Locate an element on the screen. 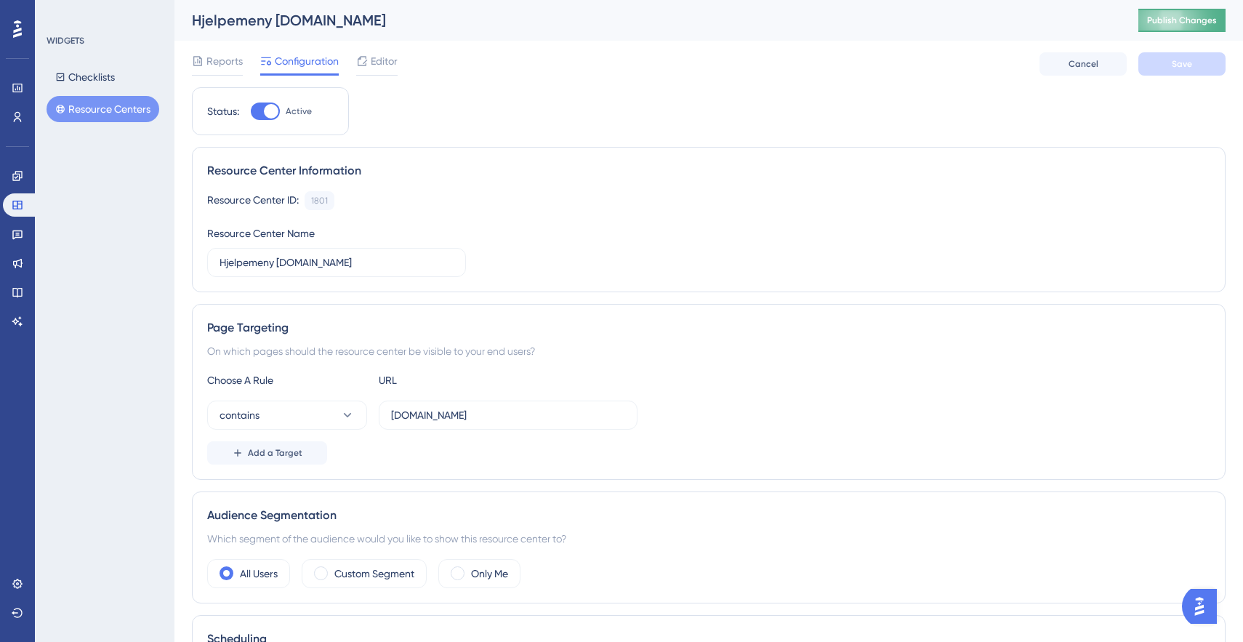 Image resolution: width=1243 pixels, height=642 pixels. div: Resource Center Name is located at coordinates (261, 233).